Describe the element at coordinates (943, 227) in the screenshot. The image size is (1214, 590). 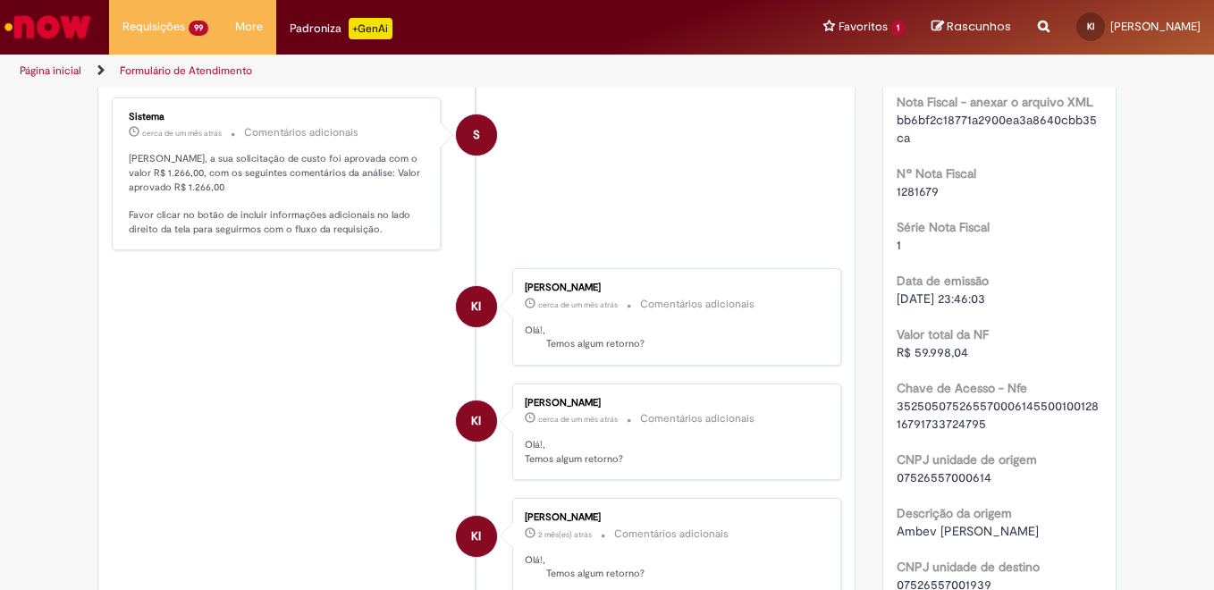
I see `b: Série Nota Fiscal` at that location.